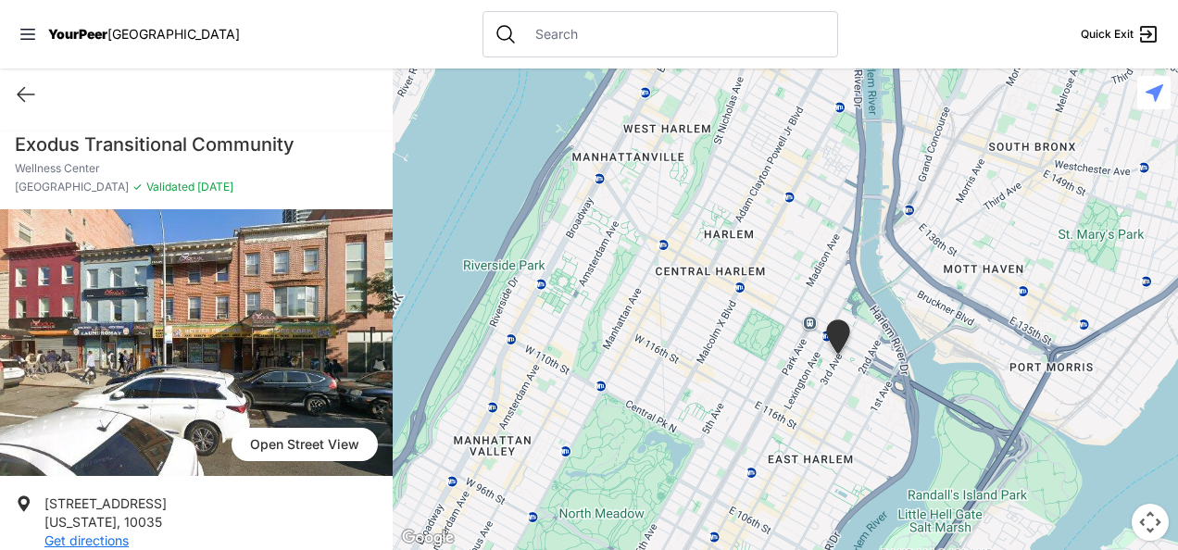 This screenshot has width=1178, height=550. I want to click on h1: Exodus Transitional Community, so click(196, 145).